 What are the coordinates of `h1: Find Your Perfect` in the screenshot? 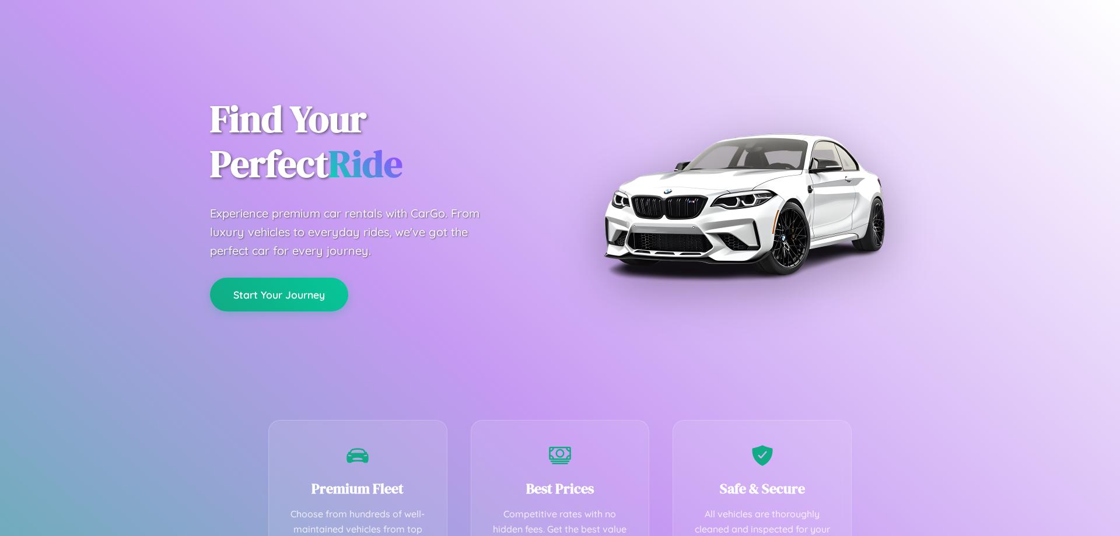 It's located at (376, 142).